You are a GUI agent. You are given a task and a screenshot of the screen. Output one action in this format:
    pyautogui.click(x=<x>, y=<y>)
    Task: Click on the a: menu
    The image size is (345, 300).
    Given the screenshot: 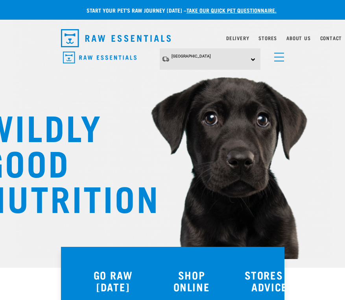 What is the action you would take?
    pyautogui.click(x=277, y=55)
    